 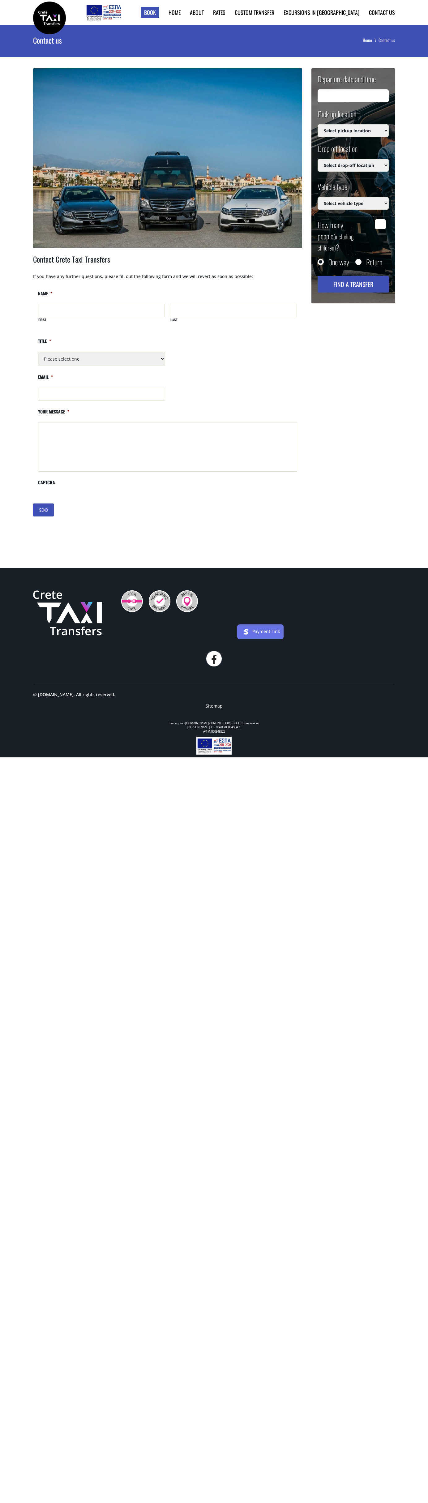 I want to click on a: facebook, so click(x=214, y=659).